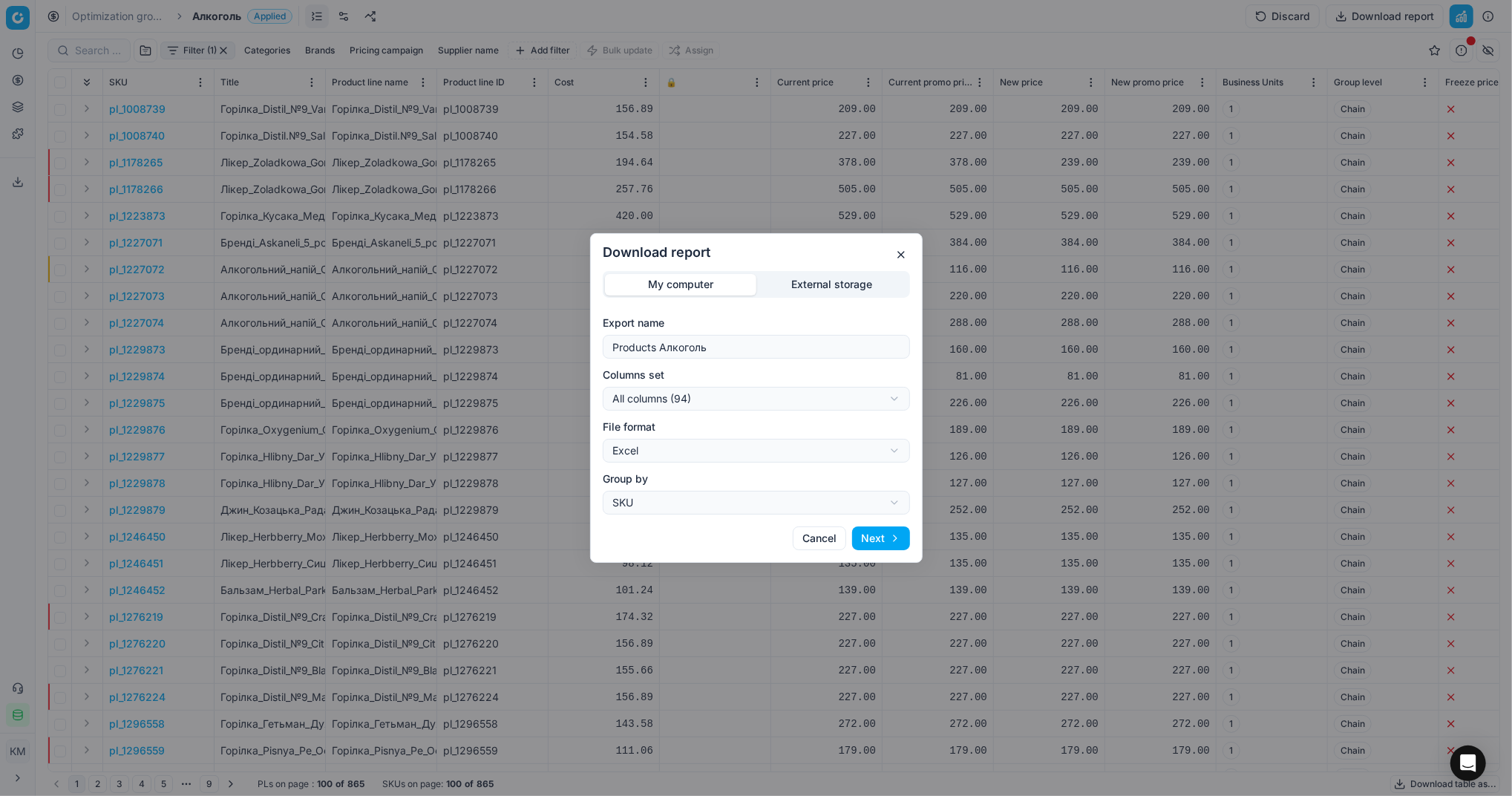  I want to click on h2: Download report, so click(756, 252).